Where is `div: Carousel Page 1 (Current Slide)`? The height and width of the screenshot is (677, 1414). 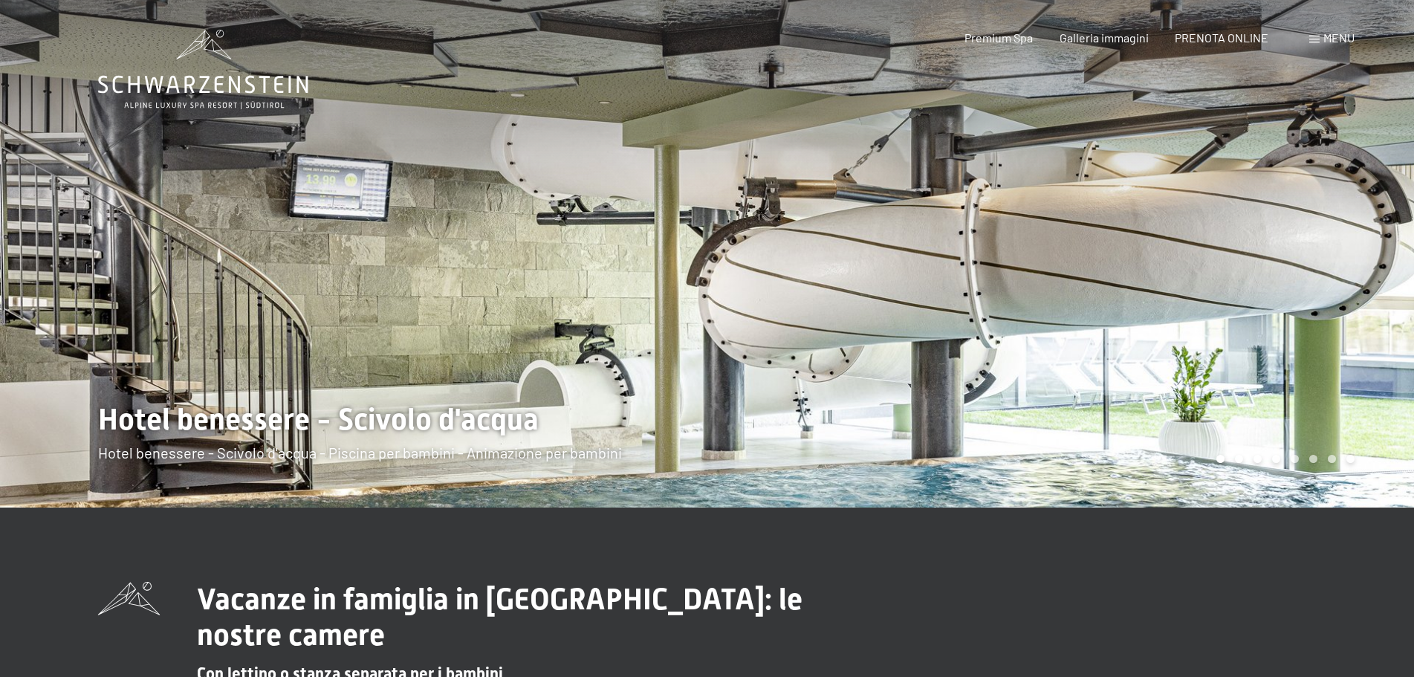 div: Carousel Page 1 (Current Slide) is located at coordinates (1220, 458).